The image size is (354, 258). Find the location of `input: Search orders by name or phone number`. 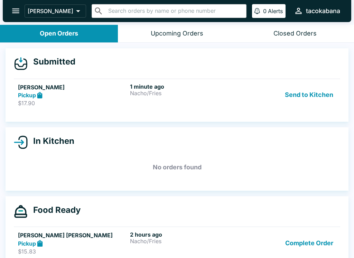

input: Search orders by name or phone number is located at coordinates (174, 11).